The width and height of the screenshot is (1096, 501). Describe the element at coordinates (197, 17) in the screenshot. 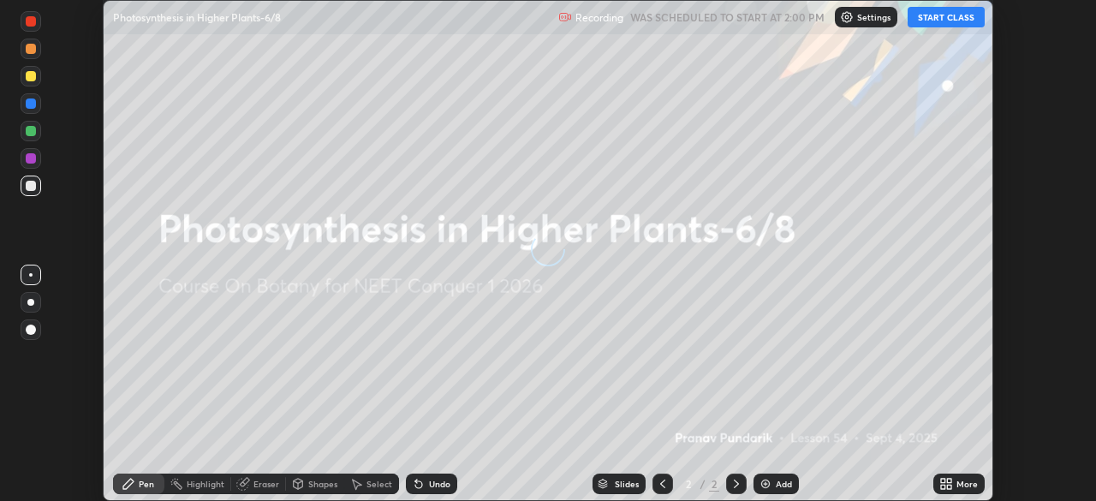

I see `p: Photosynthesis in Higher Plants-6/8` at that location.